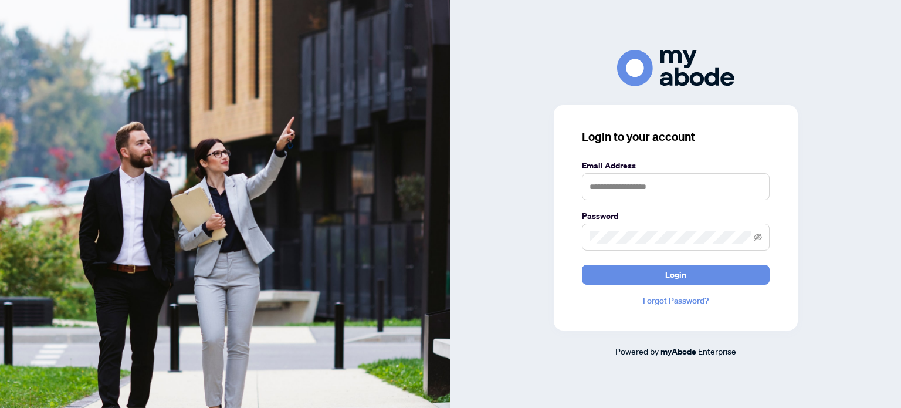 The width and height of the screenshot is (901, 408). What do you see at coordinates (676, 275) in the screenshot?
I see `span: Login` at bounding box center [676, 275].